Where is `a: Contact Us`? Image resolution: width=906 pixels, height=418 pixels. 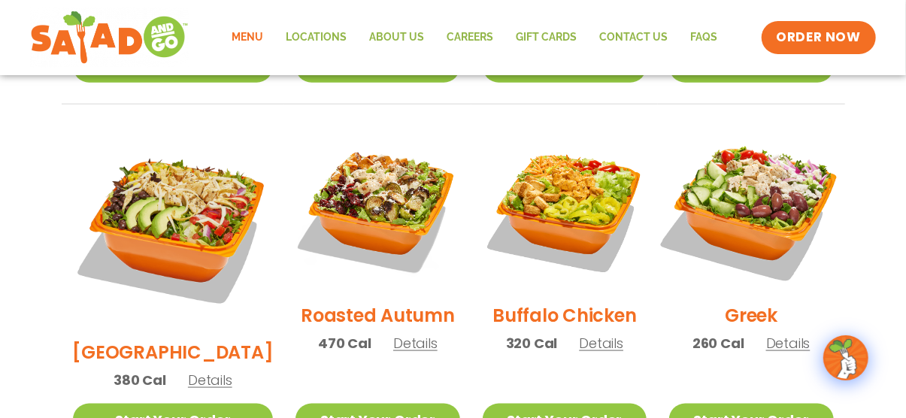
a: Contact Us is located at coordinates (634, 38).